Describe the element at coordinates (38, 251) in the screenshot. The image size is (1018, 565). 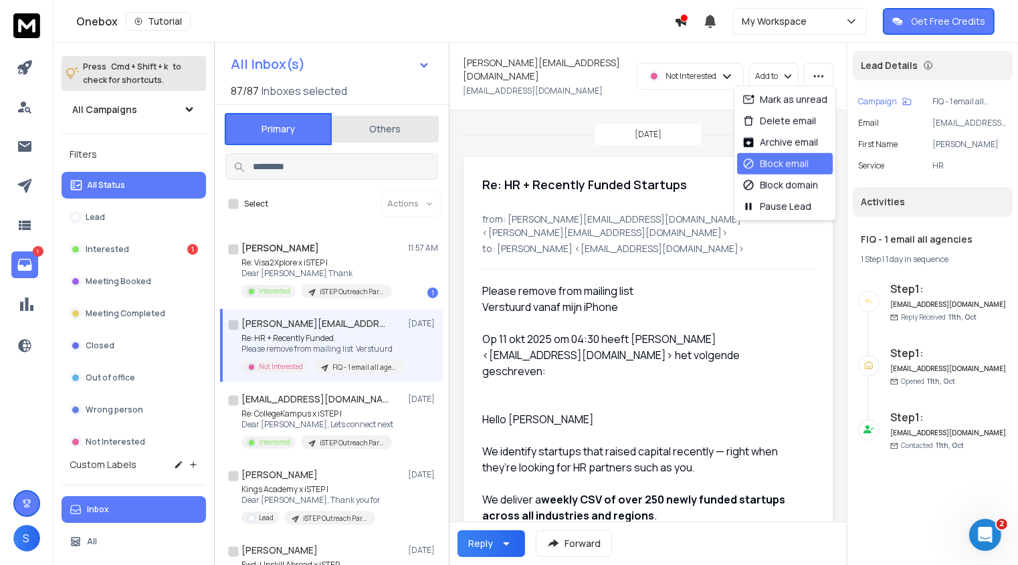
I see `p: 1` at that location.